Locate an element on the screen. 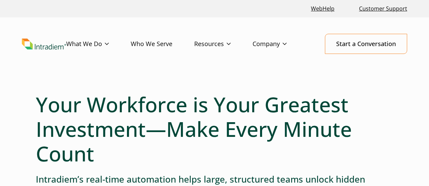 Image resolution: width=429 pixels, height=186 pixels. h1: Your Workforce is Your Greatest Investment—Make Every Minute Count is located at coordinates (214, 129).